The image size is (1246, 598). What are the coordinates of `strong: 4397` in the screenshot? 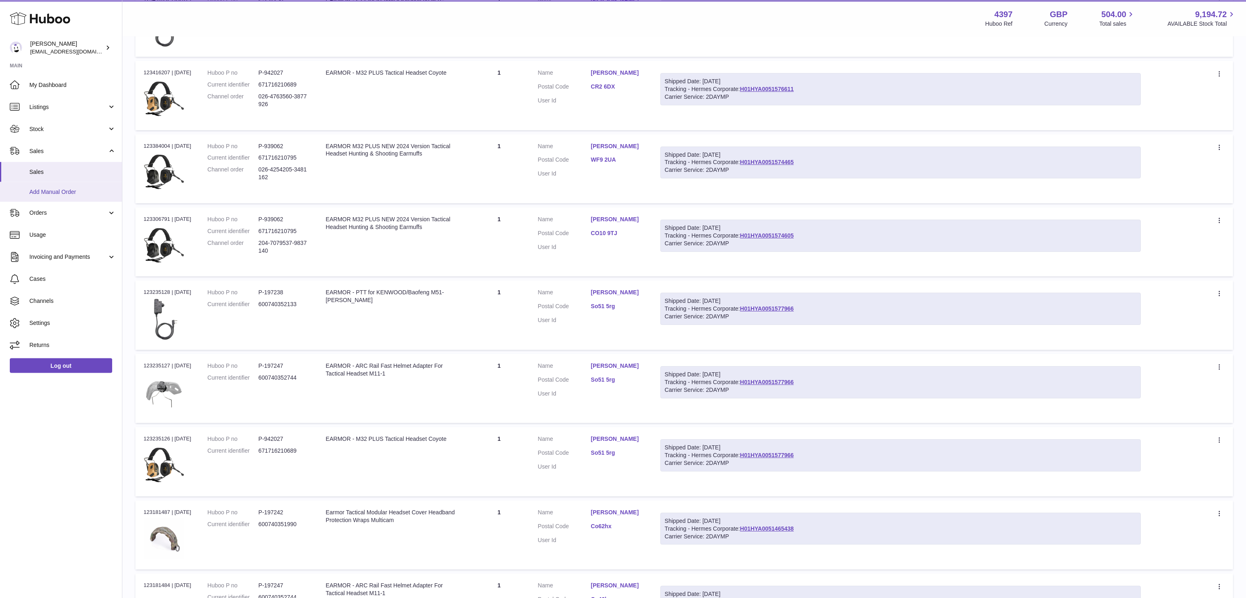 It's located at (1003, 14).